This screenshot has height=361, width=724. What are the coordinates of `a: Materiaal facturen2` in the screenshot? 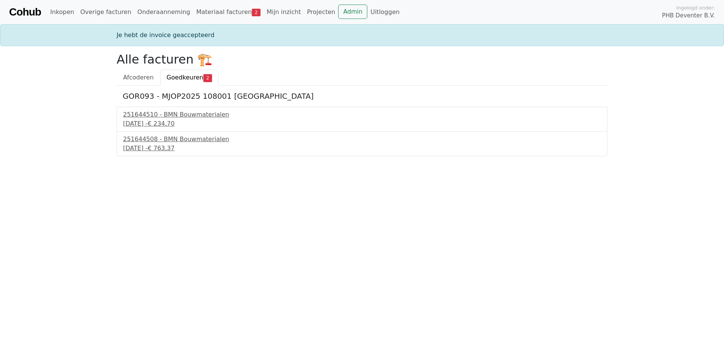 It's located at (228, 12).